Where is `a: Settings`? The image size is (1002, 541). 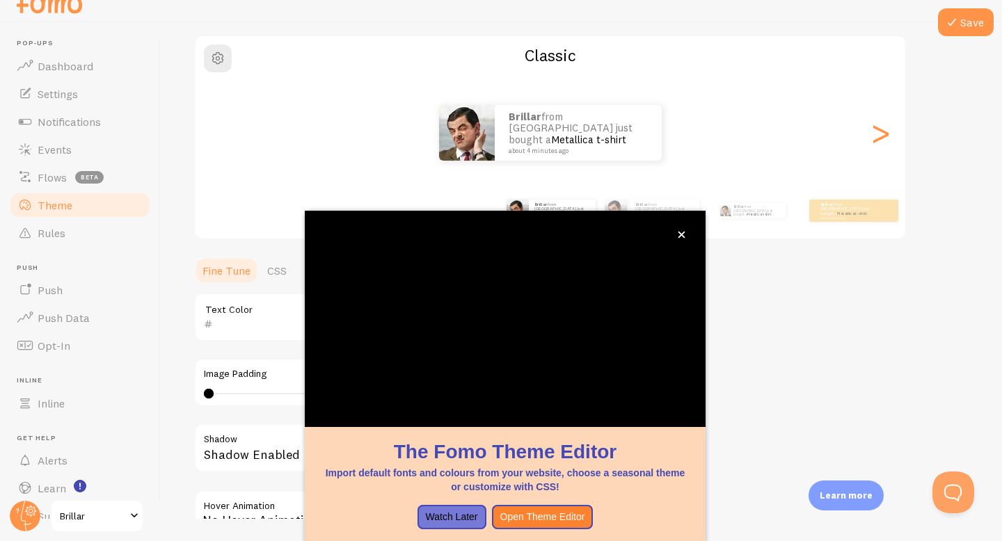 a: Settings is located at coordinates (80, 94).